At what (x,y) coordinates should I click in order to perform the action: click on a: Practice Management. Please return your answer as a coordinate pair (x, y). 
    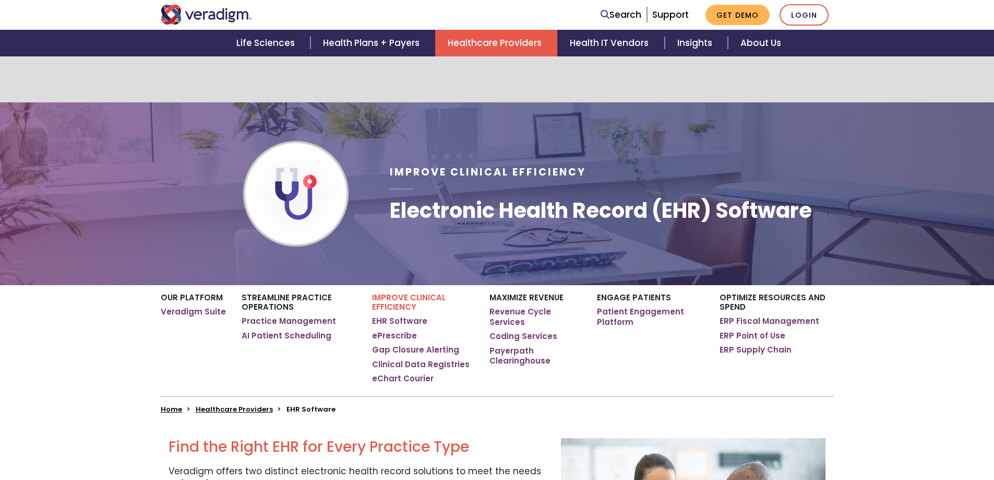
    Looking at the image, I should click on (289, 321).